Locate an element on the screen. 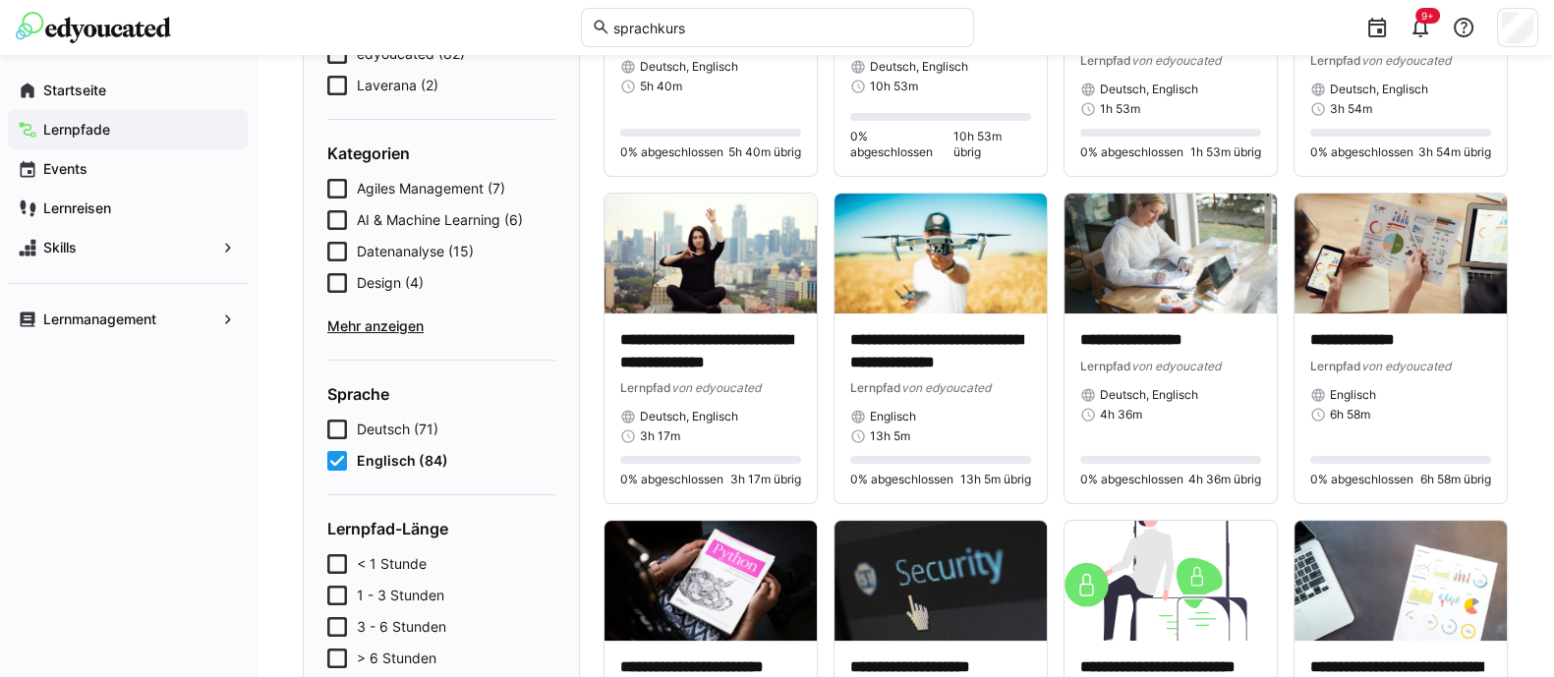 The height and width of the screenshot is (677, 1554). span: 1h 53m übrig is located at coordinates (1226, 152).